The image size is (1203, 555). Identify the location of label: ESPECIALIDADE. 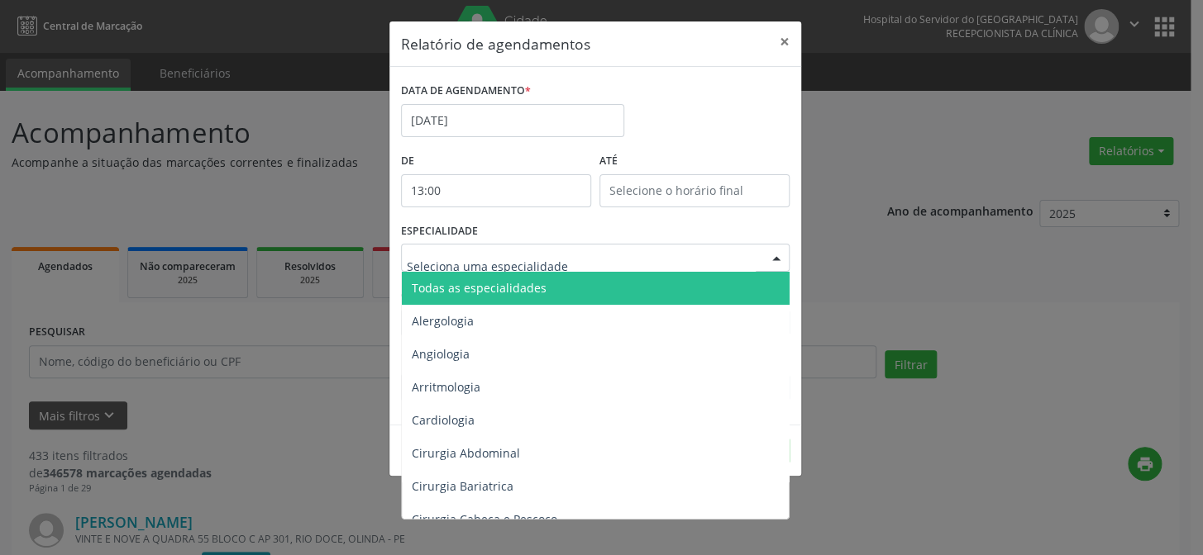
(439, 231).